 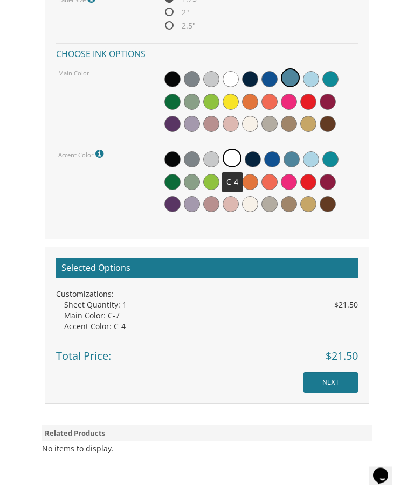 I want to click on span: 2.5", so click(x=179, y=26).